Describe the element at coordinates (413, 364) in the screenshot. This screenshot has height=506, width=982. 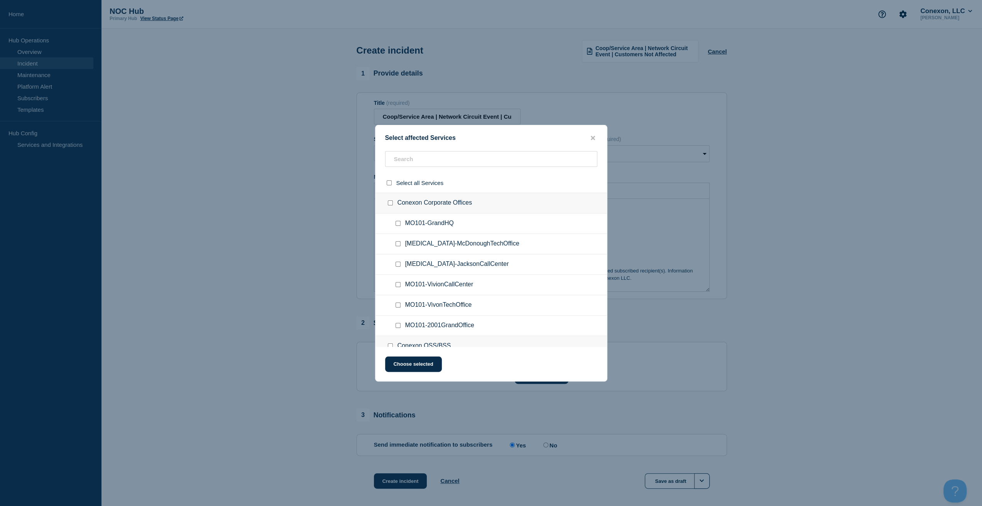
I see `button: Choose selected` at that location.